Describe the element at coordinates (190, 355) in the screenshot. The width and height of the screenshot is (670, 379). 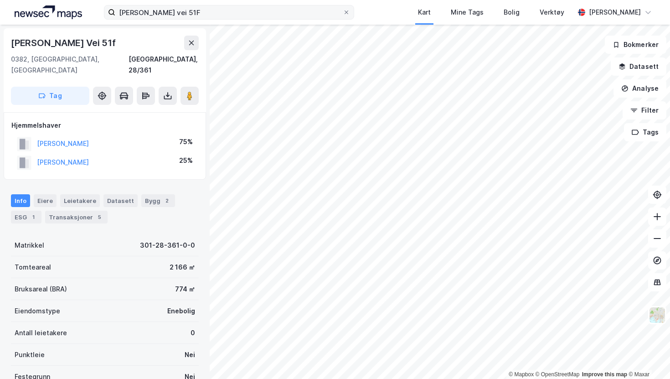
I see `div: Nei` at that location.